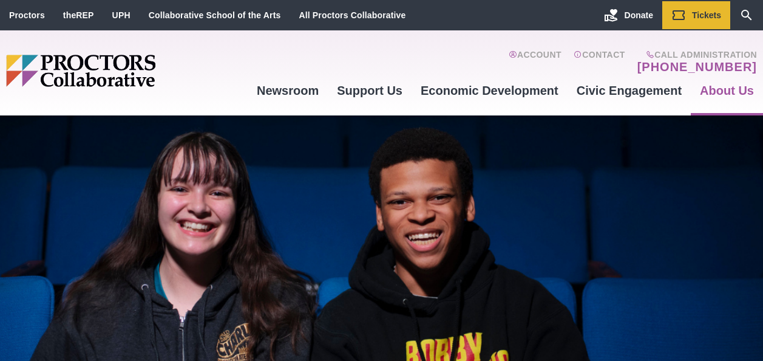 This screenshot has height=361, width=763. What do you see at coordinates (747, 15) in the screenshot?
I see `a: Search` at bounding box center [747, 15].